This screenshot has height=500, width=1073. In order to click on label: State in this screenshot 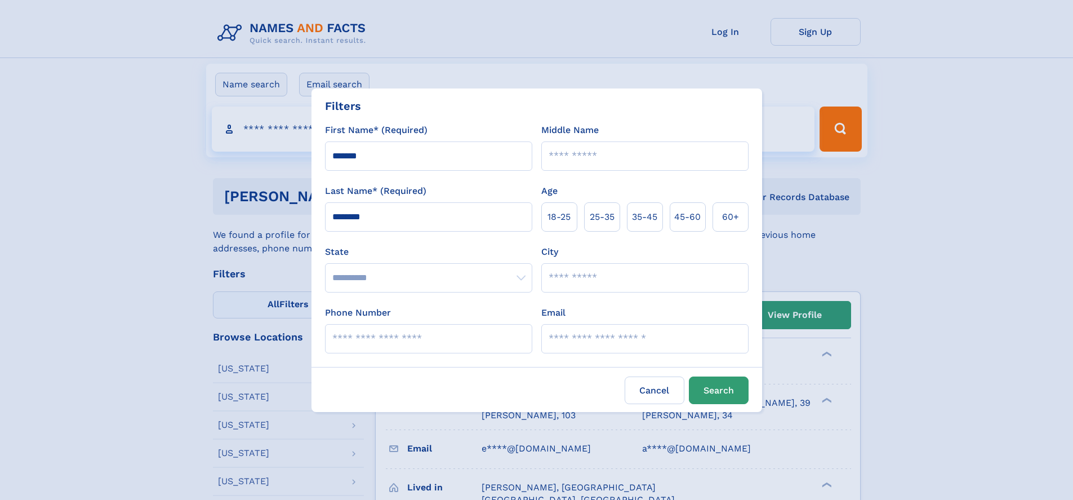, I will do `click(429, 252)`.